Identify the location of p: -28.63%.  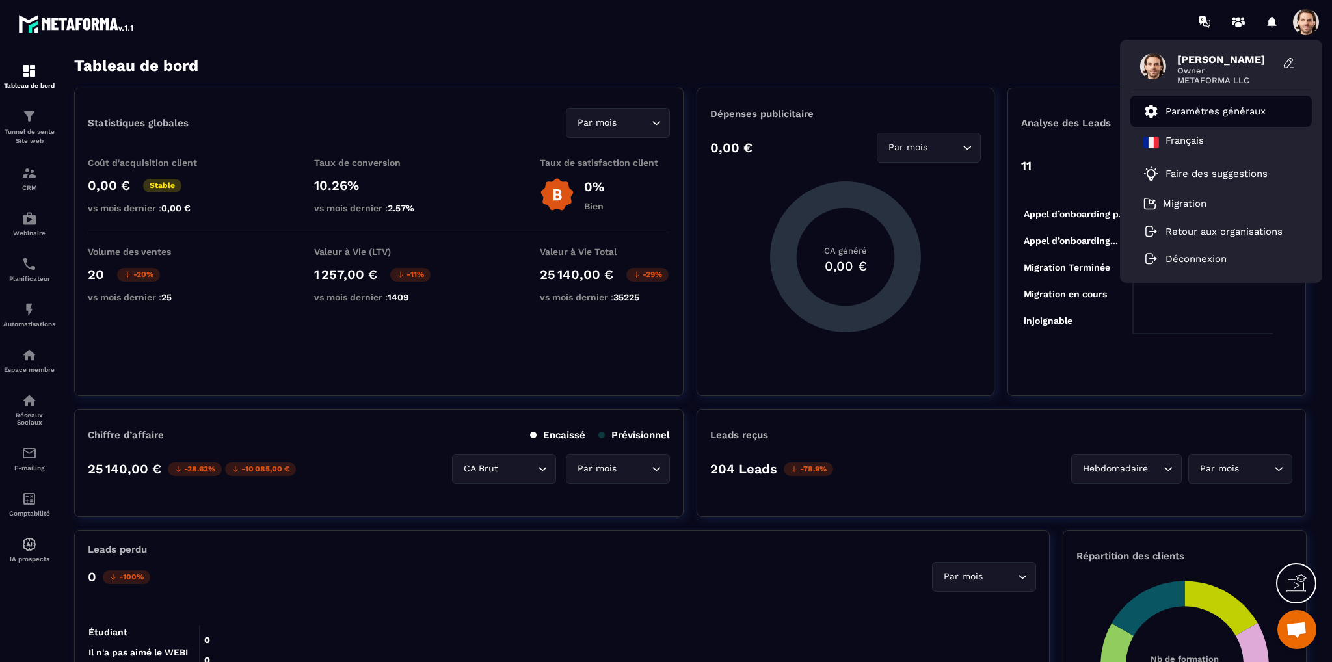
(194, 469).